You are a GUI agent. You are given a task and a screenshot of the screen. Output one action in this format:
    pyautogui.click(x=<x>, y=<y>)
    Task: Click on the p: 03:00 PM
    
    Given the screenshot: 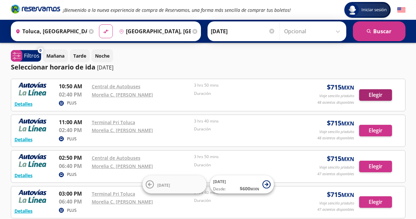 What is the action you would take?
    pyautogui.click(x=74, y=193)
    